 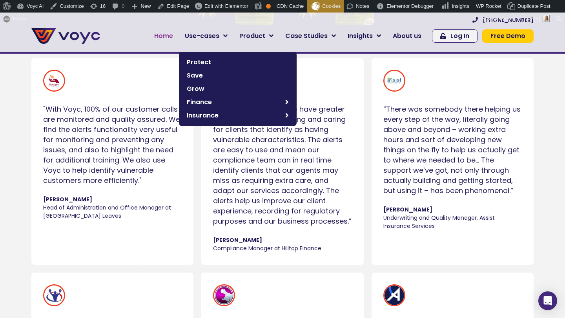 What do you see at coordinates (364, 36) in the screenshot?
I see `a: Insights` at bounding box center [364, 36].